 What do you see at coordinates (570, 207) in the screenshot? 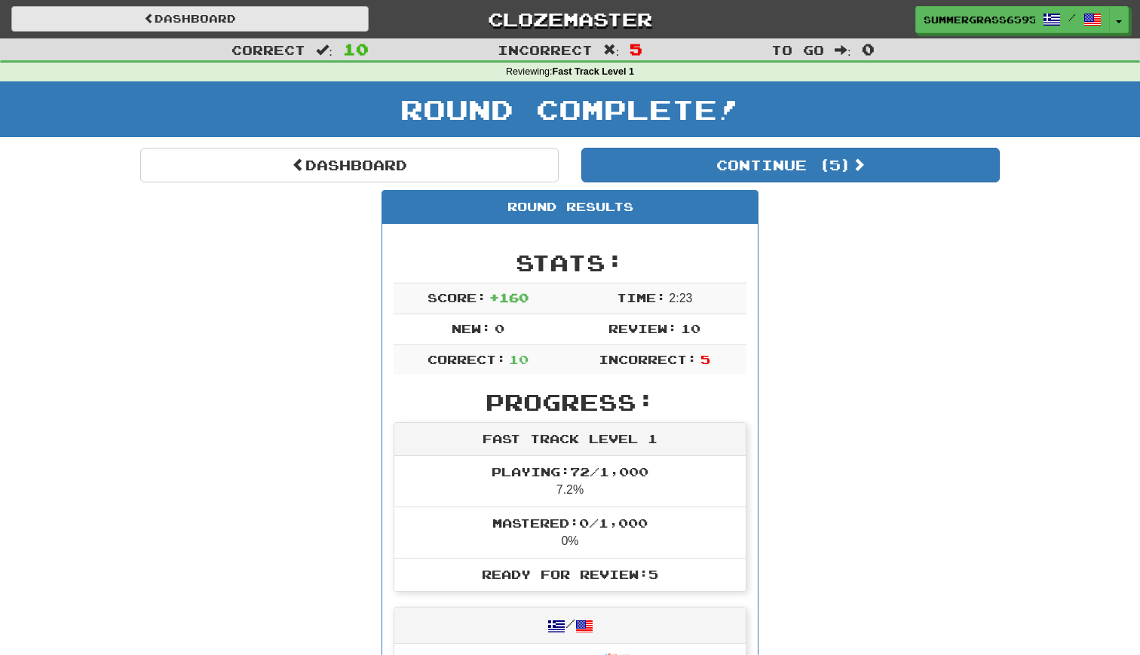
I see `div: Round Results` at bounding box center [570, 207].